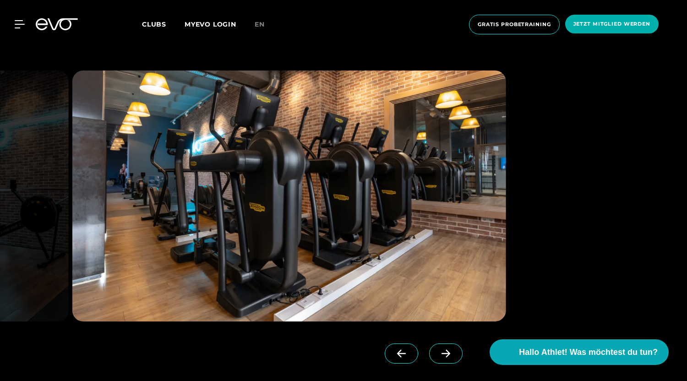 Image resolution: width=687 pixels, height=381 pixels. What do you see at coordinates (265, 24) in the screenshot?
I see `a: en` at bounding box center [265, 24].